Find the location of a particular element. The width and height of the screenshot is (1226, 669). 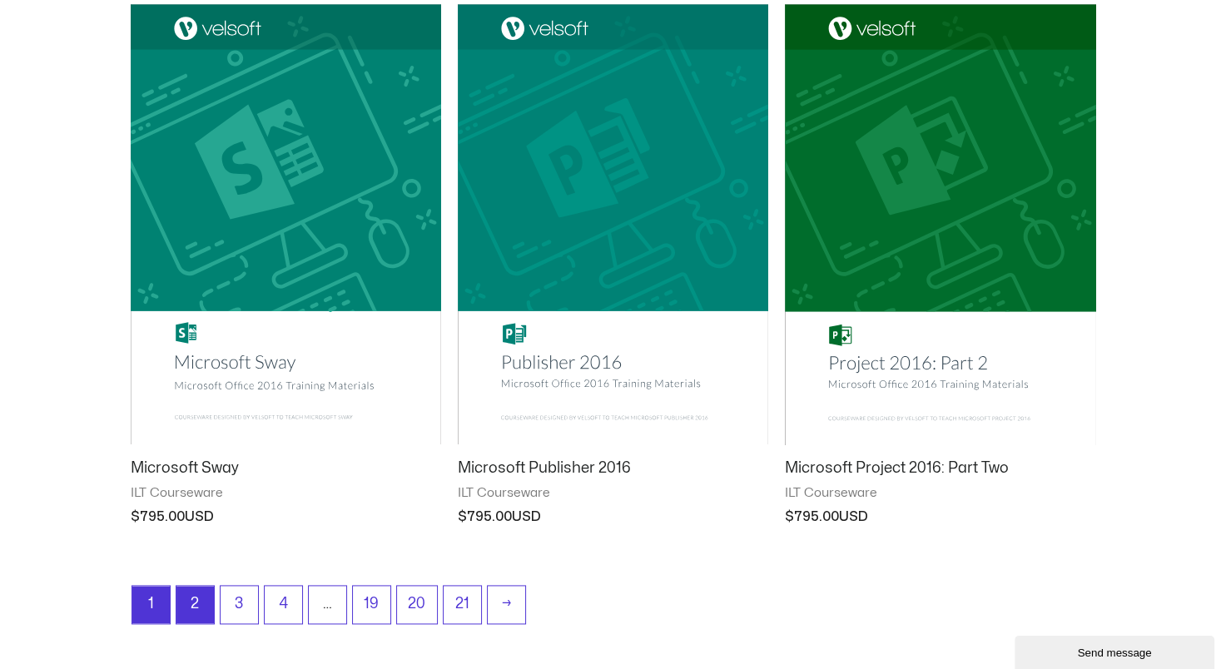

a: Page 21 is located at coordinates (462, 604).